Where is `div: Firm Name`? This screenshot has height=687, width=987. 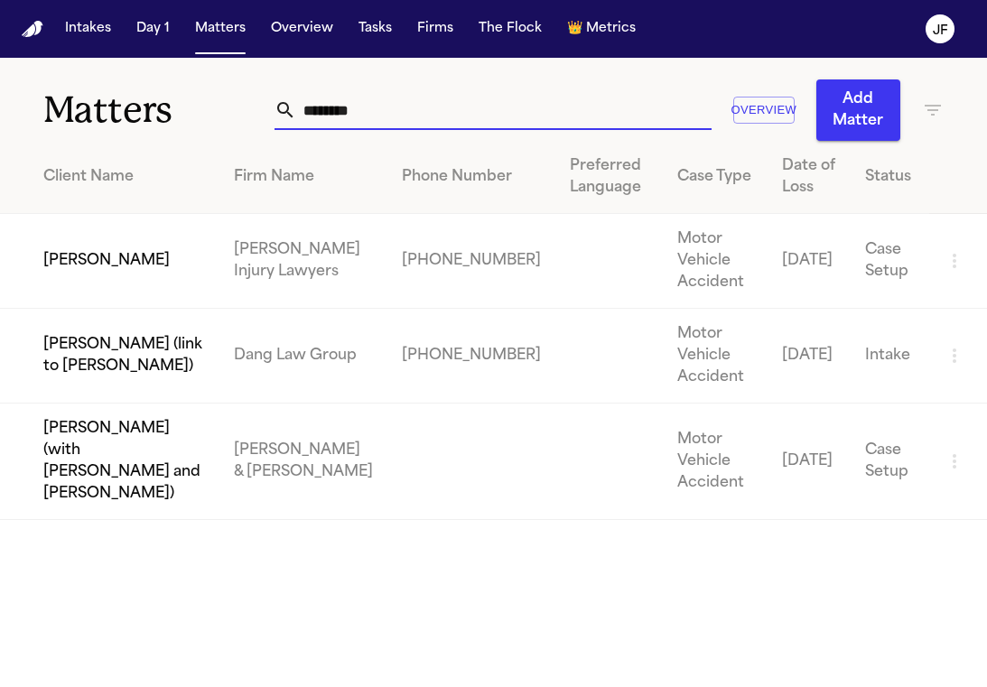
div: Firm Name is located at coordinates (303, 177).